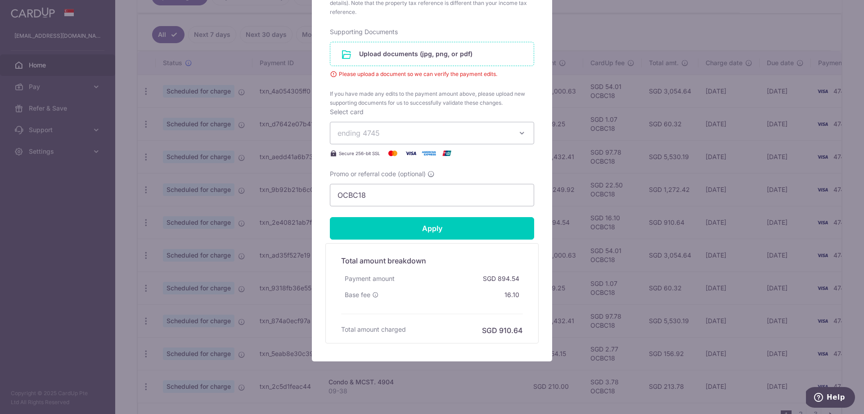 The image size is (864, 414). I want to click on img: Mastercard, so click(393, 153).